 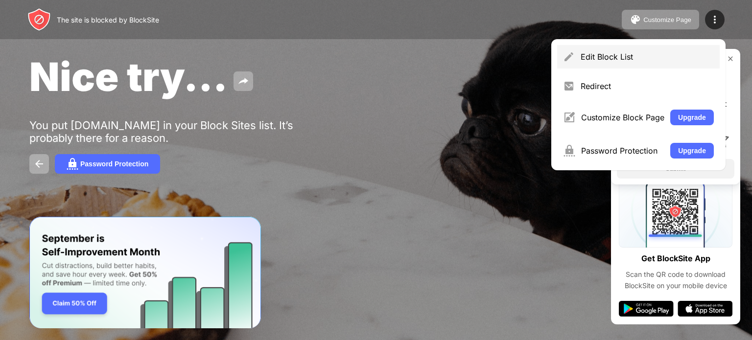 What do you see at coordinates (647, 57) in the screenshot?
I see `div: Edit Block List` at bounding box center [647, 57].